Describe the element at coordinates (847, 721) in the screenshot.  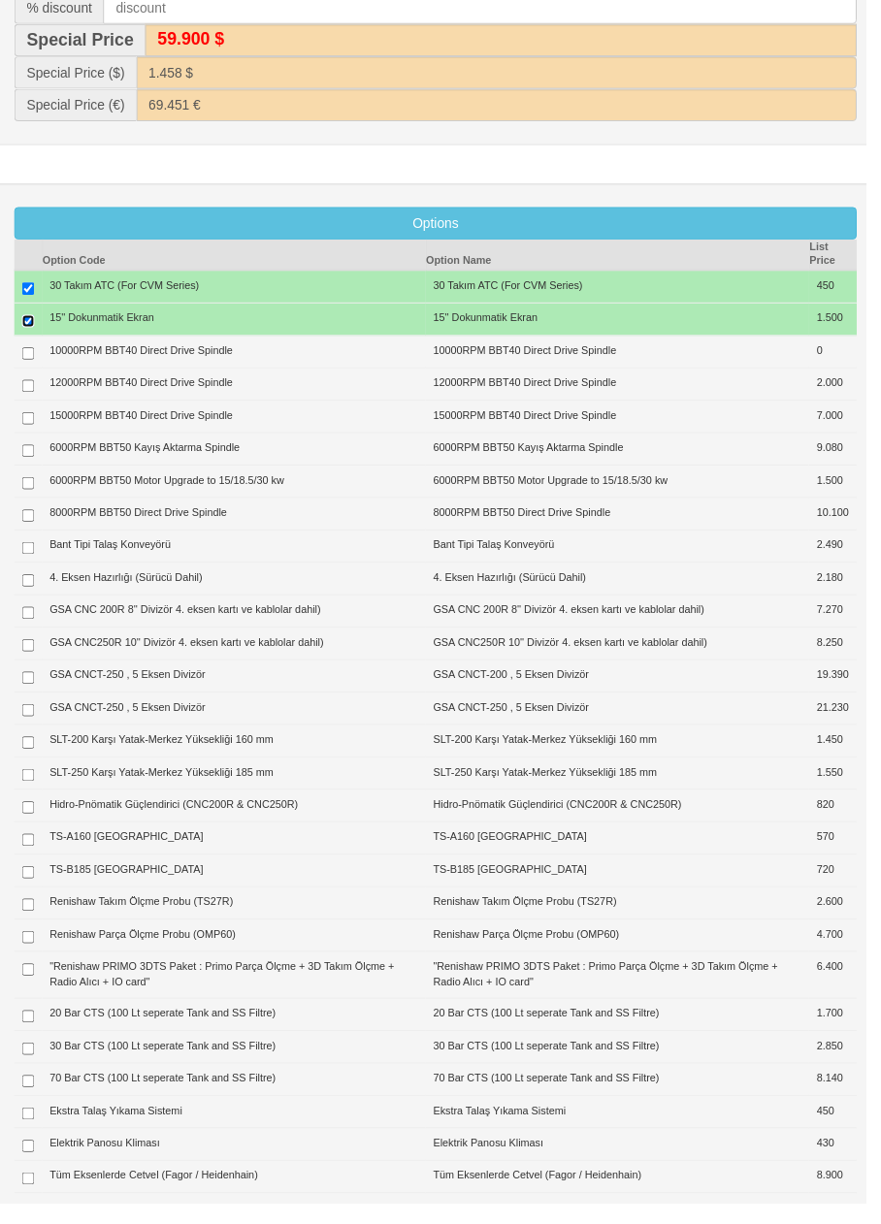
I see `td: 21.230` at that location.